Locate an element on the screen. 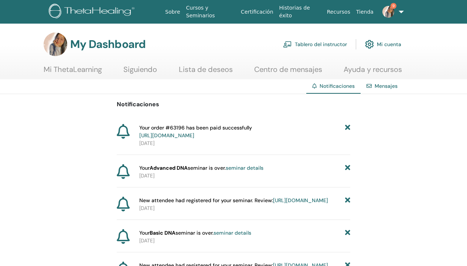 The height and width of the screenshot is (266, 467). img: logo.png is located at coordinates (93, 12).